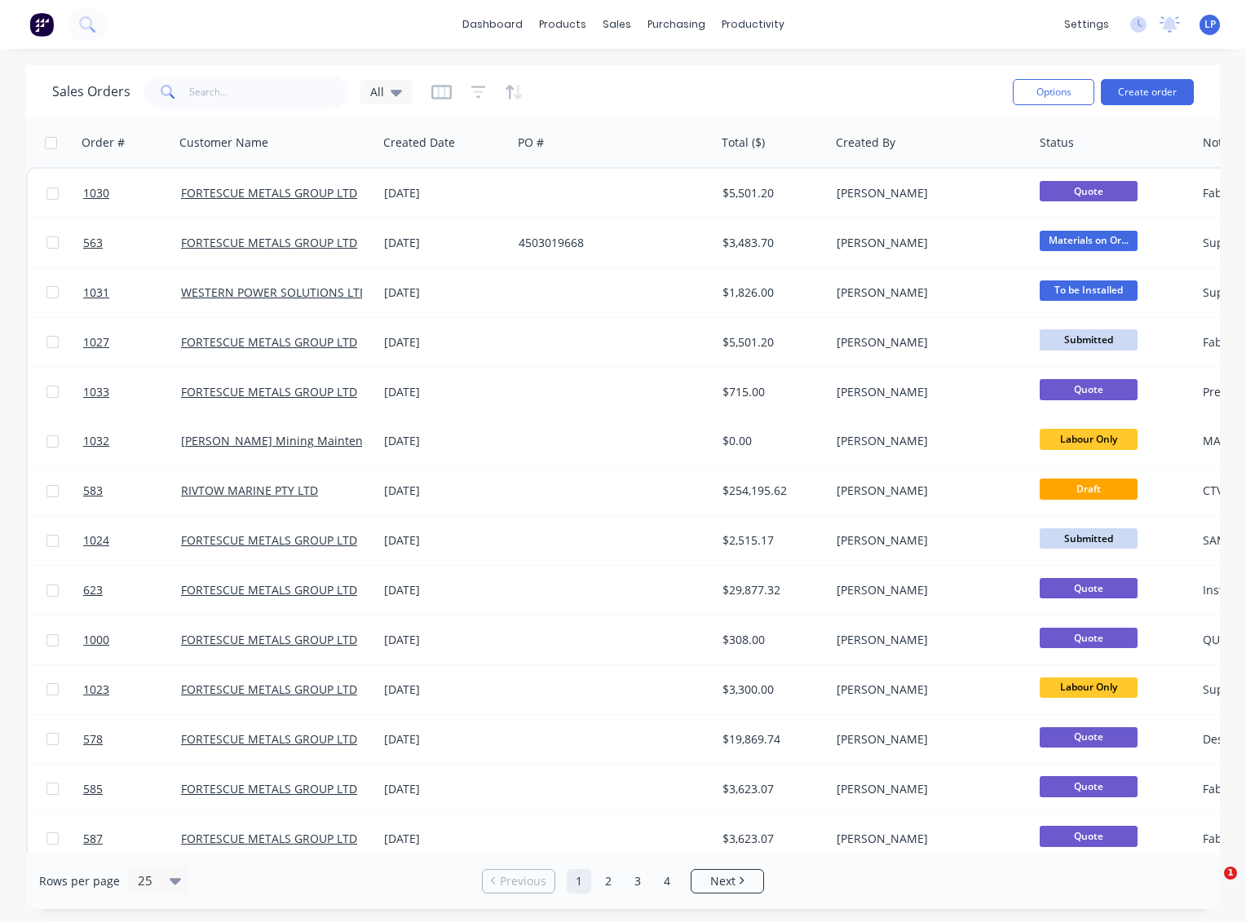 This screenshot has width=1246, height=922. I want to click on a: 563, so click(132, 243).